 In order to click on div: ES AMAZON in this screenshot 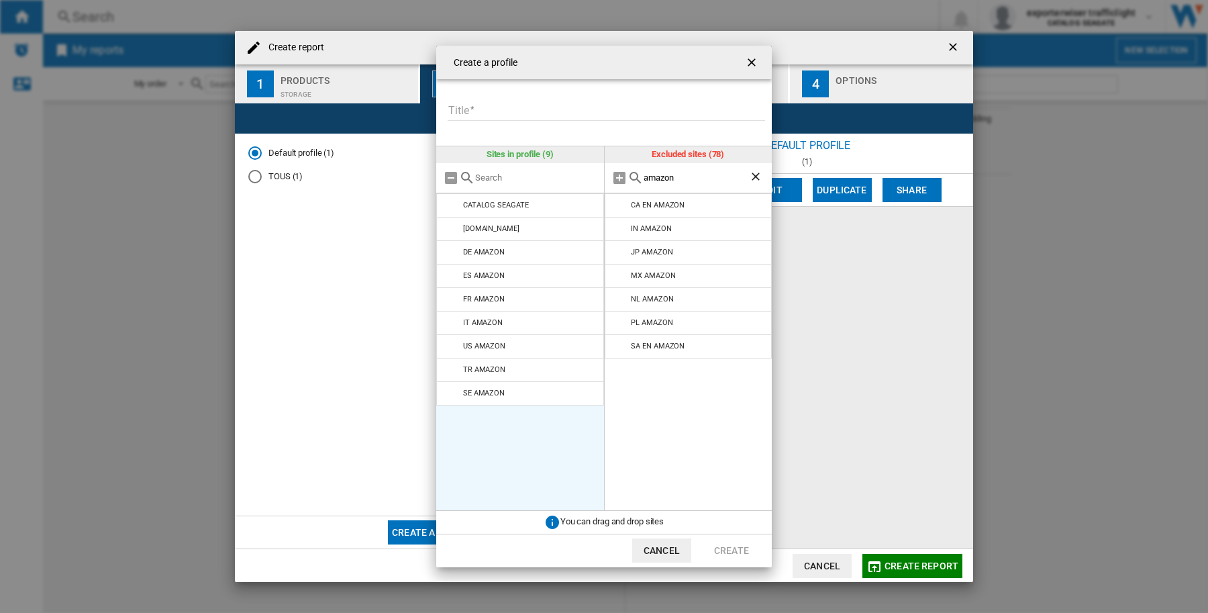, I will do `click(484, 275)`.